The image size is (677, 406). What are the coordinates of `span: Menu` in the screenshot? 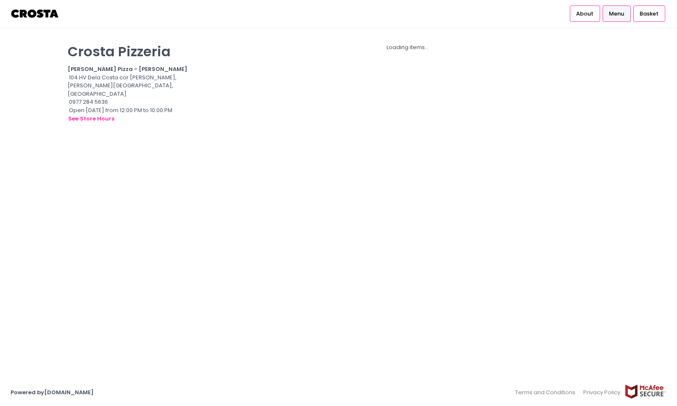 It's located at (616, 14).